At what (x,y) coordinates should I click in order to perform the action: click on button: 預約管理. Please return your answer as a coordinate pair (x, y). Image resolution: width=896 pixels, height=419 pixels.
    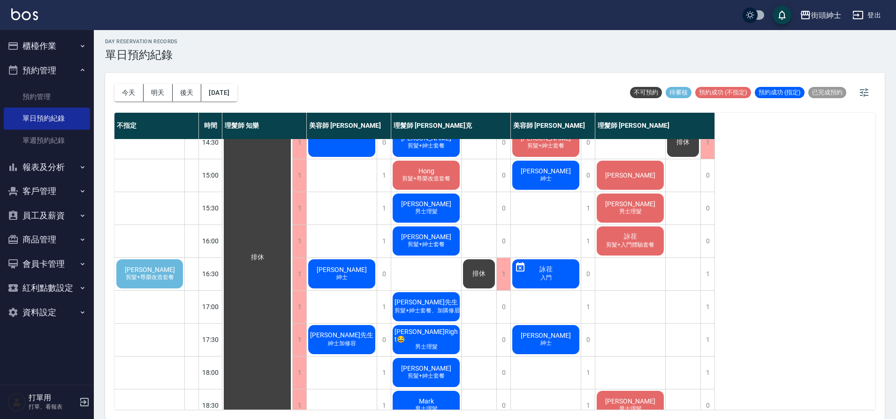
    Looking at the image, I should click on (47, 70).